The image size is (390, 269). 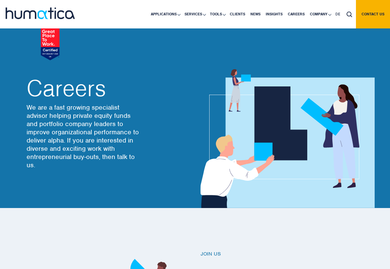 I want to click on img: logo, so click(x=40, y=13).